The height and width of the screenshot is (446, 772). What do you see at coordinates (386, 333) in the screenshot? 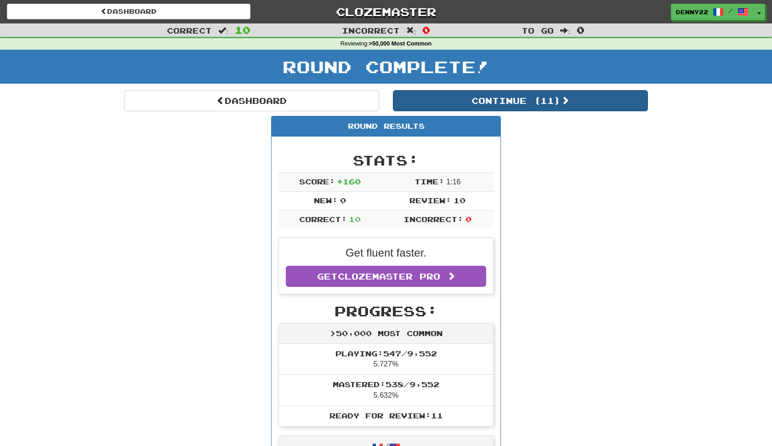
I see `div: >50,000 Most Common` at bounding box center [386, 333].